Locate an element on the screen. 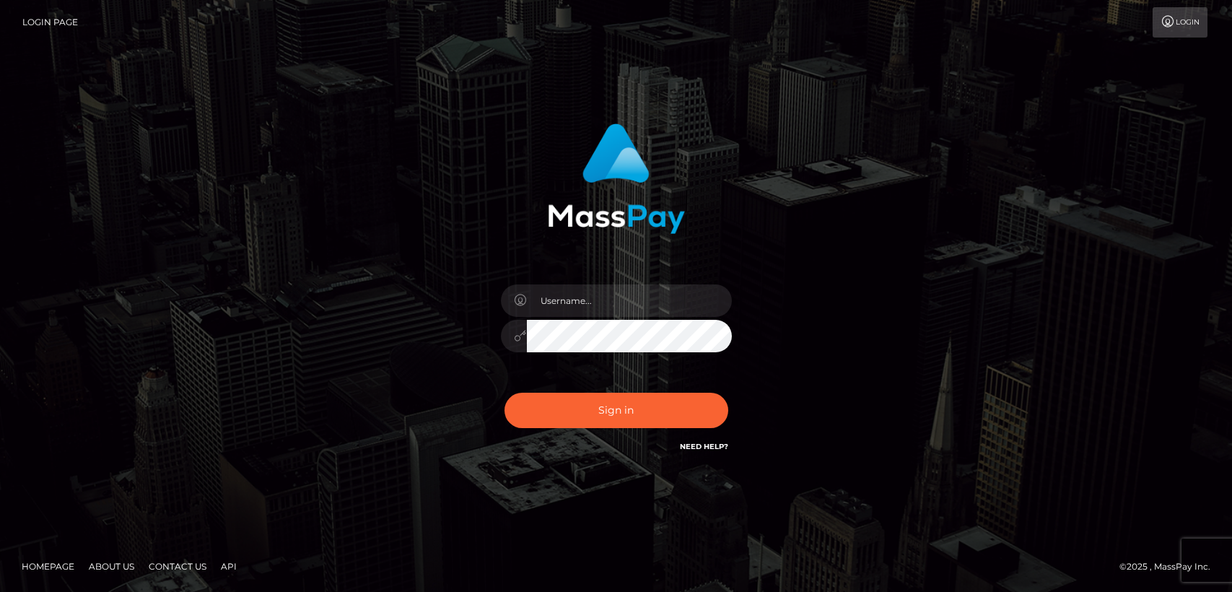 The width and height of the screenshot is (1232, 592). a: Login is located at coordinates (1180, 22).